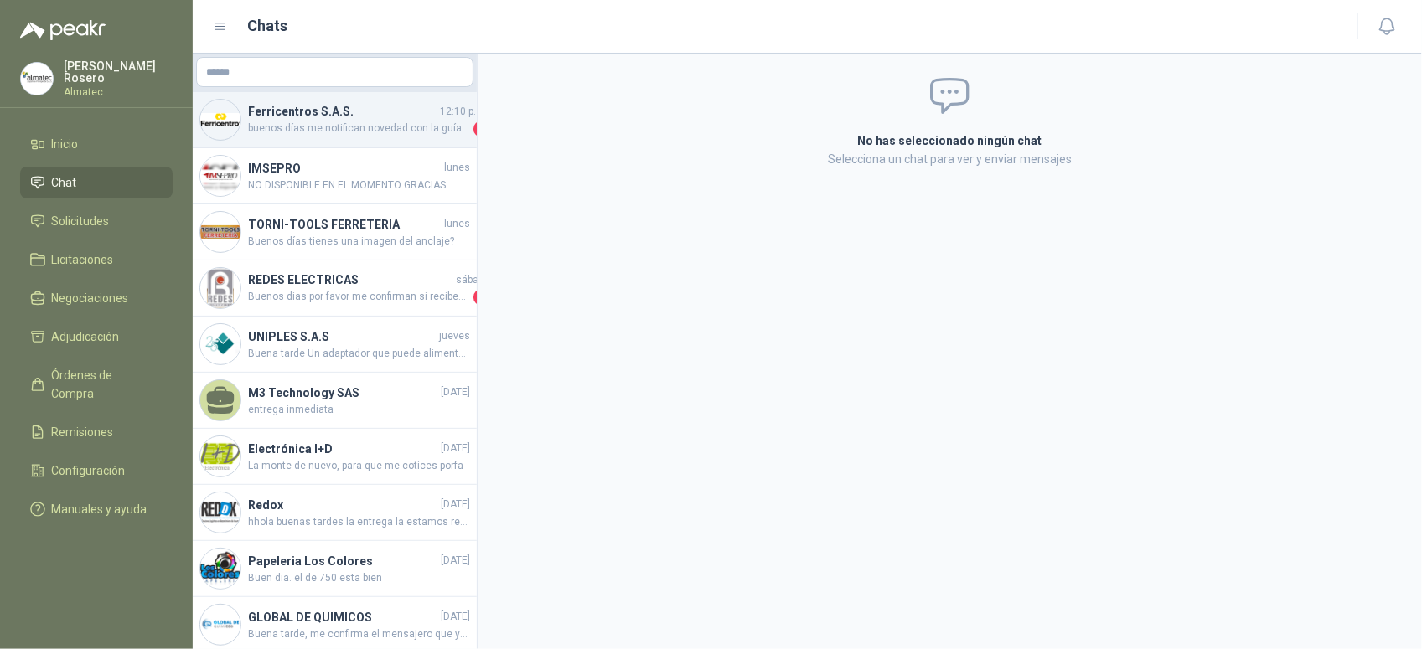 Image resolution: width=1422 pixels, height=649 pixels. I want to click on a: Licitaciones, so click(96, 260).